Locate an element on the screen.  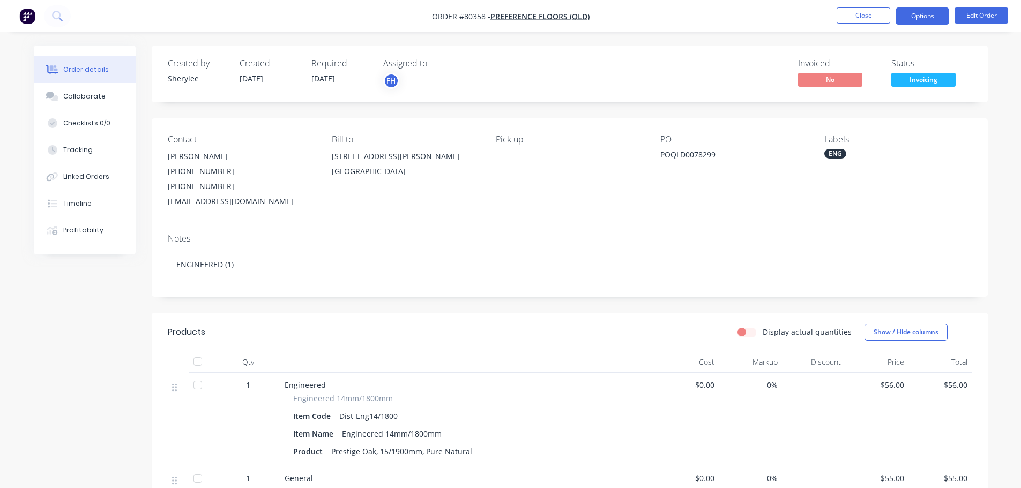
div: Engineered 14mm/1800mm is located at coordinates (392, 433).